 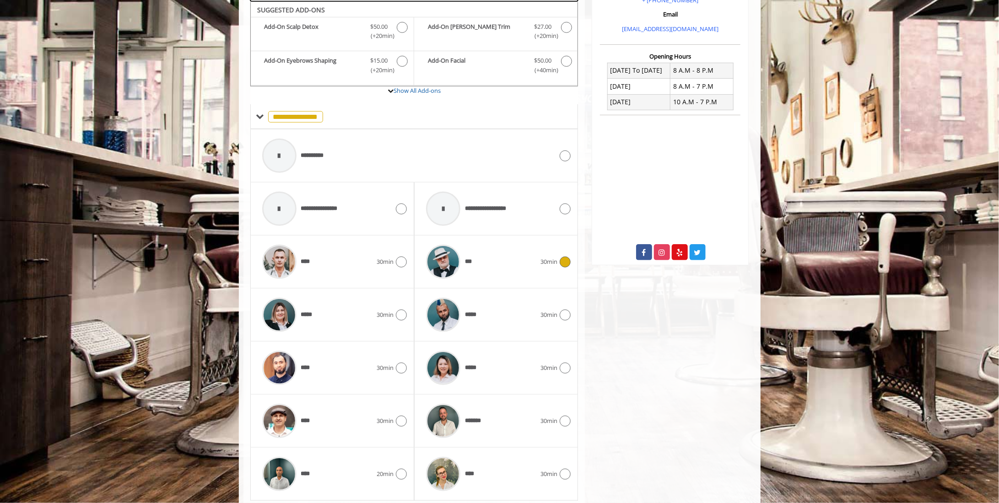 What do you see at coordinates (332, 32) in the screenshot?
I see `label: Add-On Scalp Detox` at bounding box center [332, 32].